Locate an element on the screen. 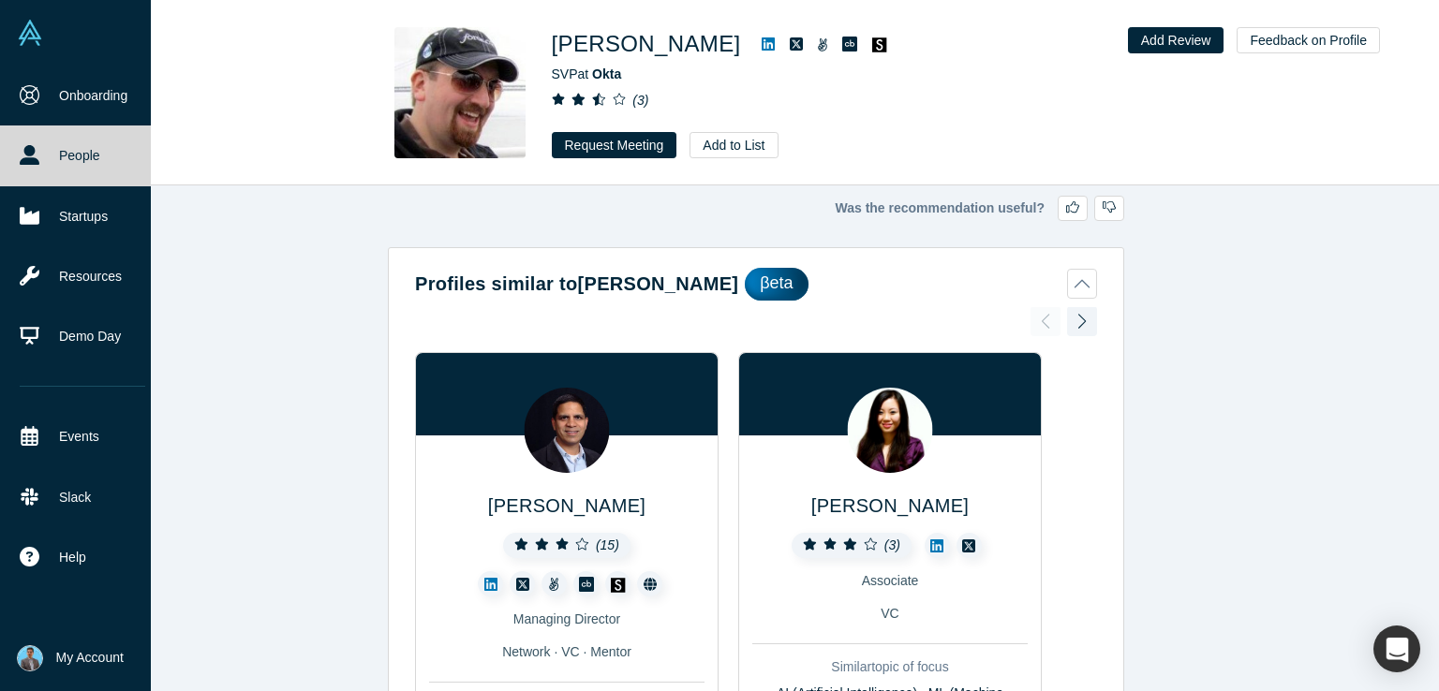 The image size is (1439, 691). button: Add Review is located at coordinates (1175, 40).